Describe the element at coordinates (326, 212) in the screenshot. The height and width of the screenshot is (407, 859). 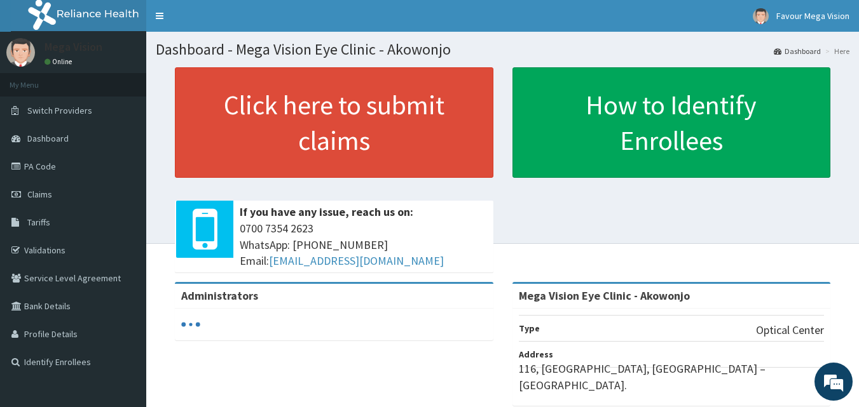
I see `b: If you have any issue, reach us on:` at that location.